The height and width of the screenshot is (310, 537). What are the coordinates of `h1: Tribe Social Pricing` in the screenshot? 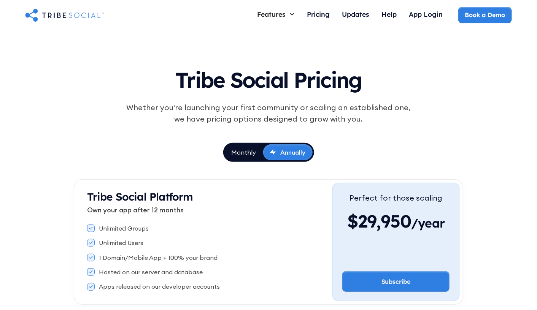 It's located at (269, 78).